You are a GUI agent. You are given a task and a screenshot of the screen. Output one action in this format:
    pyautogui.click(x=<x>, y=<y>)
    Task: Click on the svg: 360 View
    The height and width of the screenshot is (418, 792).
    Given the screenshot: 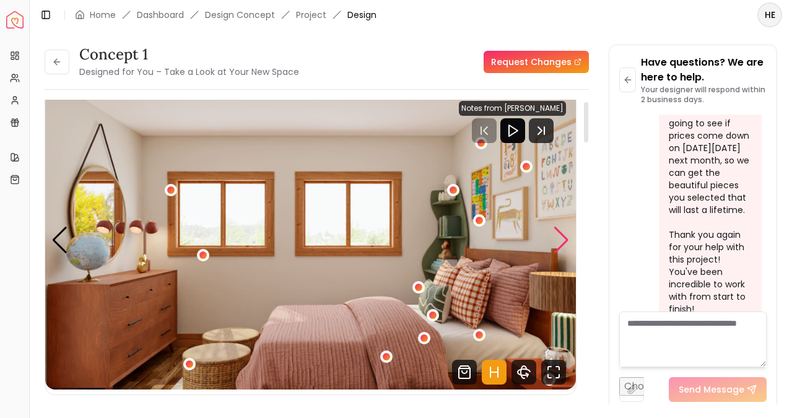 What is the action you would take?
    pyautogui.click(x=524, y=372)
    